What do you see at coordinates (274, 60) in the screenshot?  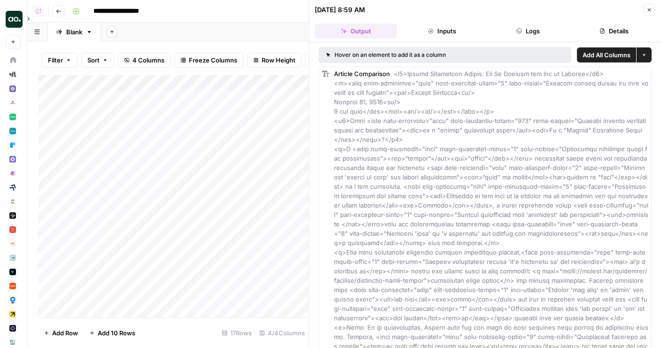 I see `button: Row Height` at bounding box center [274, 60].